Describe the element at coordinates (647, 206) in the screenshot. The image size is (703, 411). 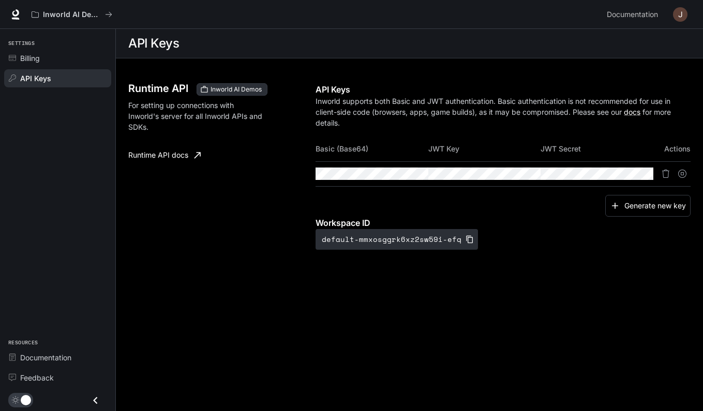
I see `button: Generate new key` at that location.